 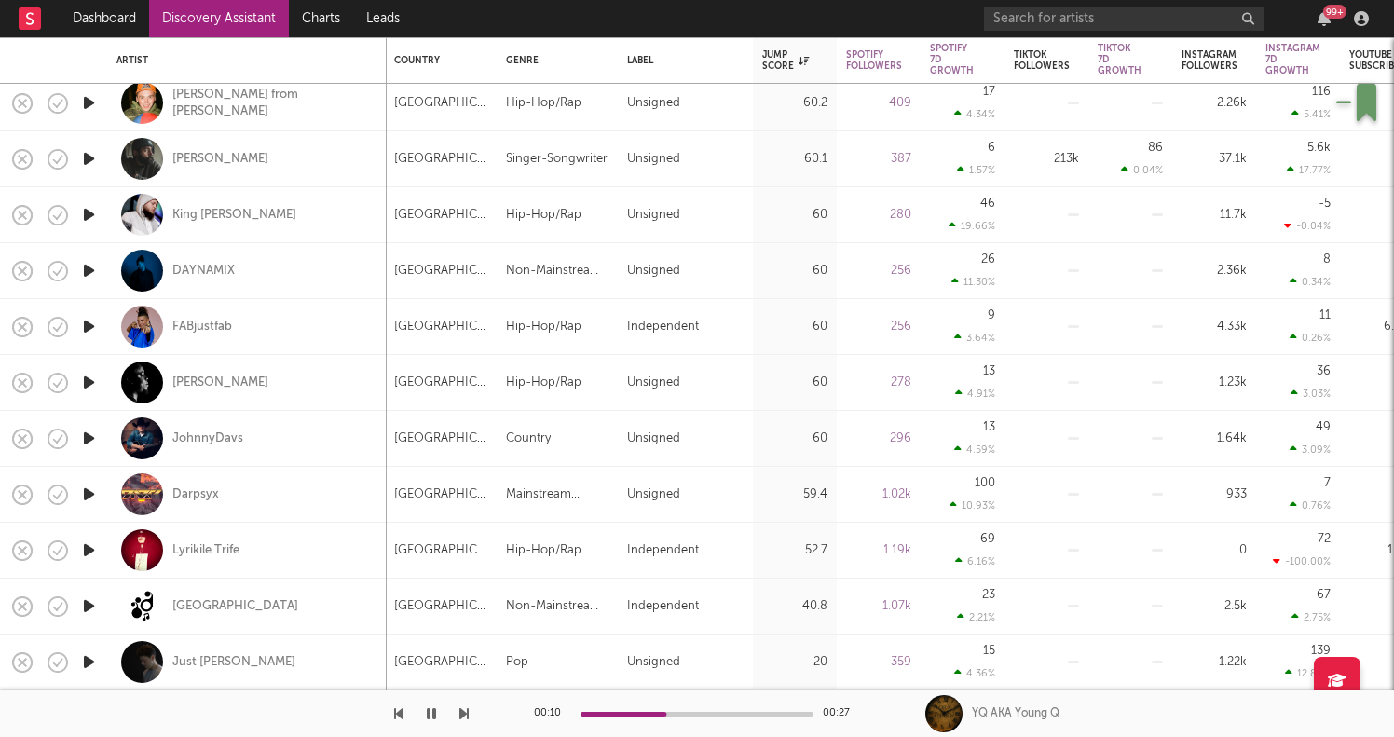 What do you see at coordinates (951, 60) in the screenshot?
I see `div: Spotify 7D Growth` at bounding box center [951, 60].